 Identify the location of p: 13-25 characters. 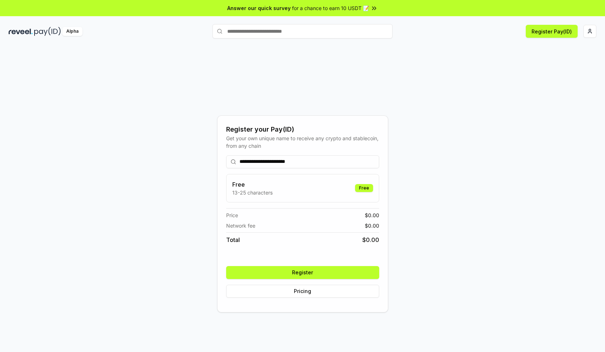
(252, 193).